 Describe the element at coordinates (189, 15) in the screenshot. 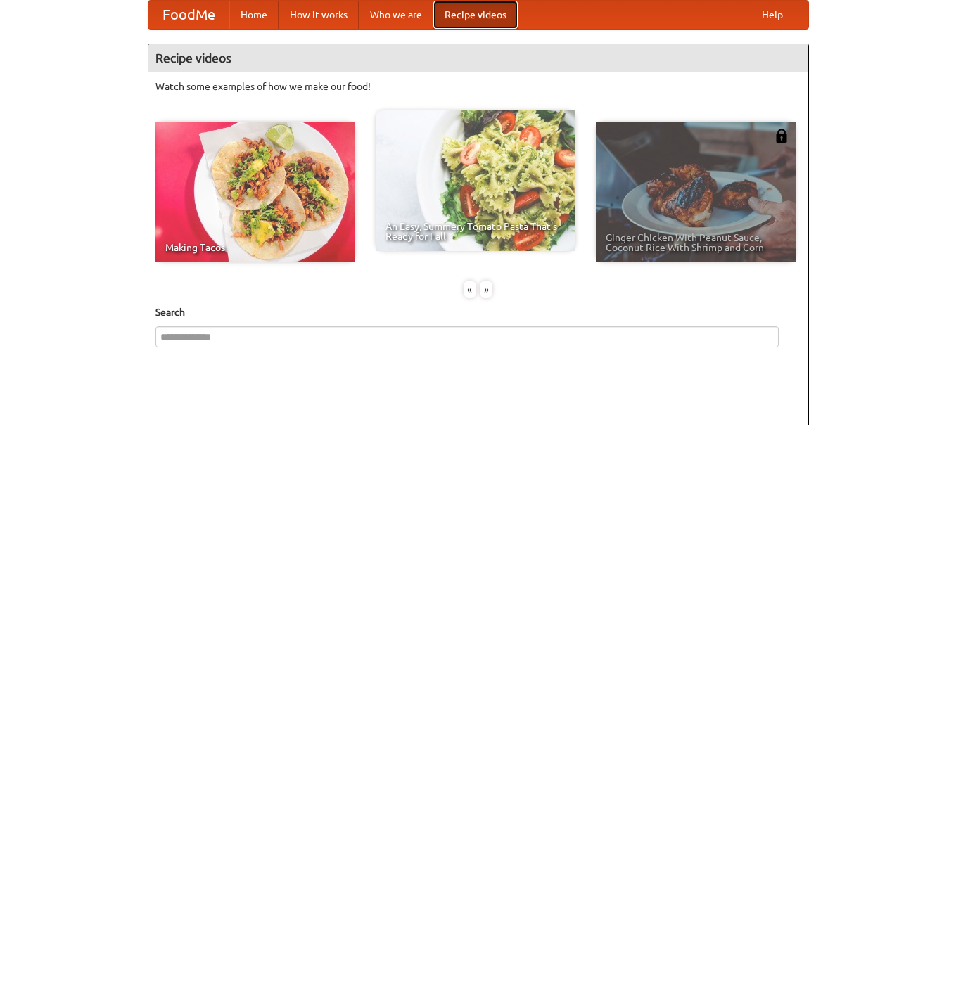

I see `a: FoodMe` at that location.